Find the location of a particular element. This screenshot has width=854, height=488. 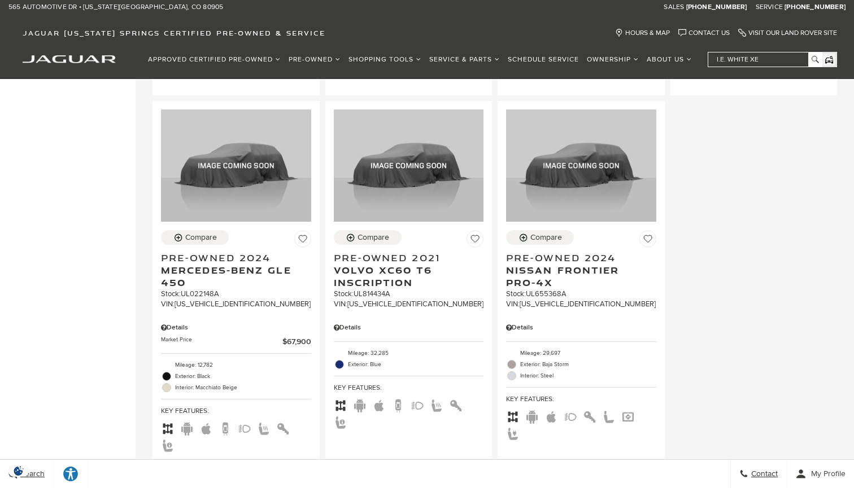

a: Hours & Map is located at coordinates (642, 33).